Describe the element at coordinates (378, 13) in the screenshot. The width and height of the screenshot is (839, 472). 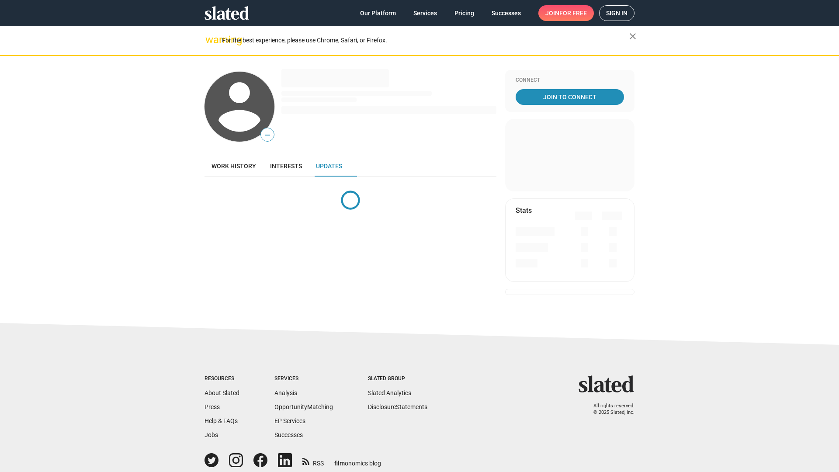
I see `span: Our Platform` at that location.